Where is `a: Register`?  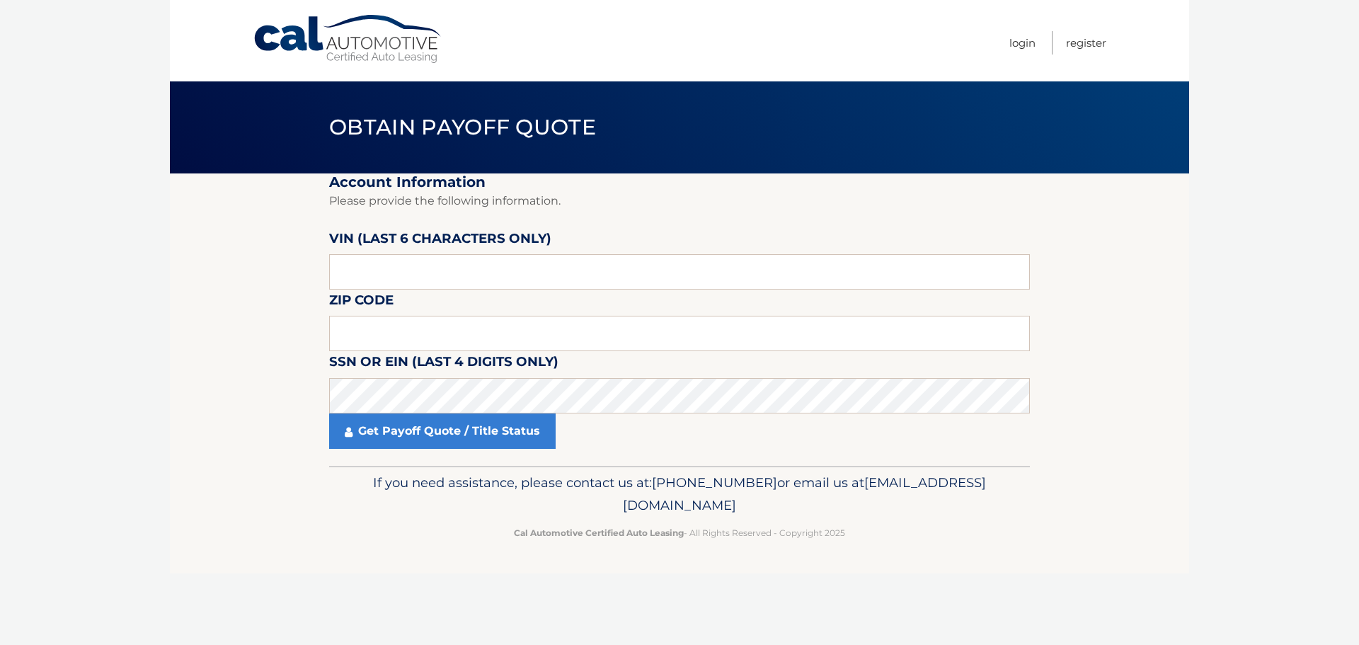 a: Register is located at coordinates (1086, 42).